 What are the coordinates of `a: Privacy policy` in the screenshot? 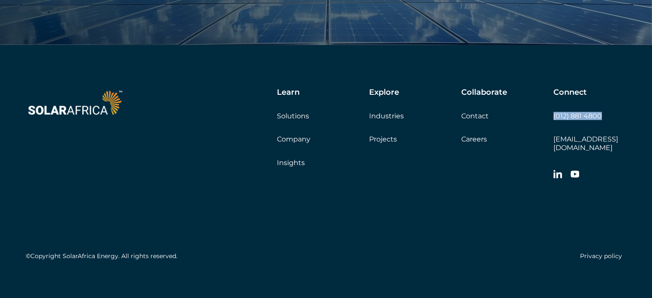 It's located at (601, 256).